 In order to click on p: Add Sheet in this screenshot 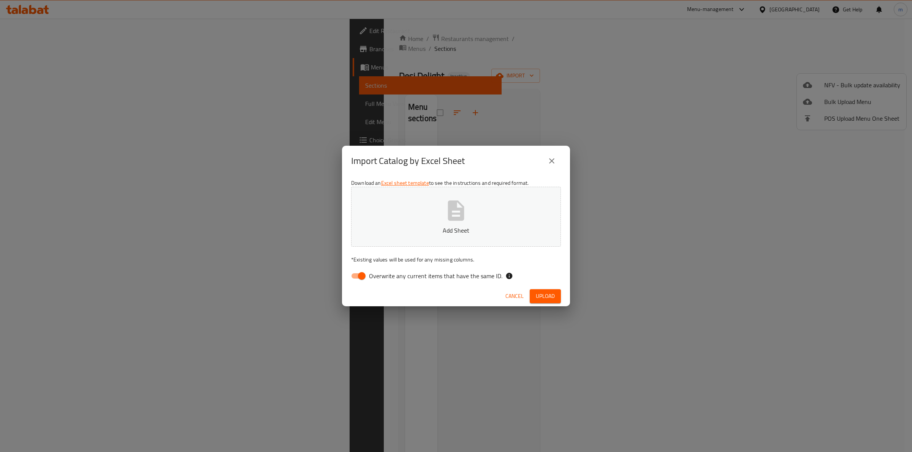, I will do `click(456, 231)`.